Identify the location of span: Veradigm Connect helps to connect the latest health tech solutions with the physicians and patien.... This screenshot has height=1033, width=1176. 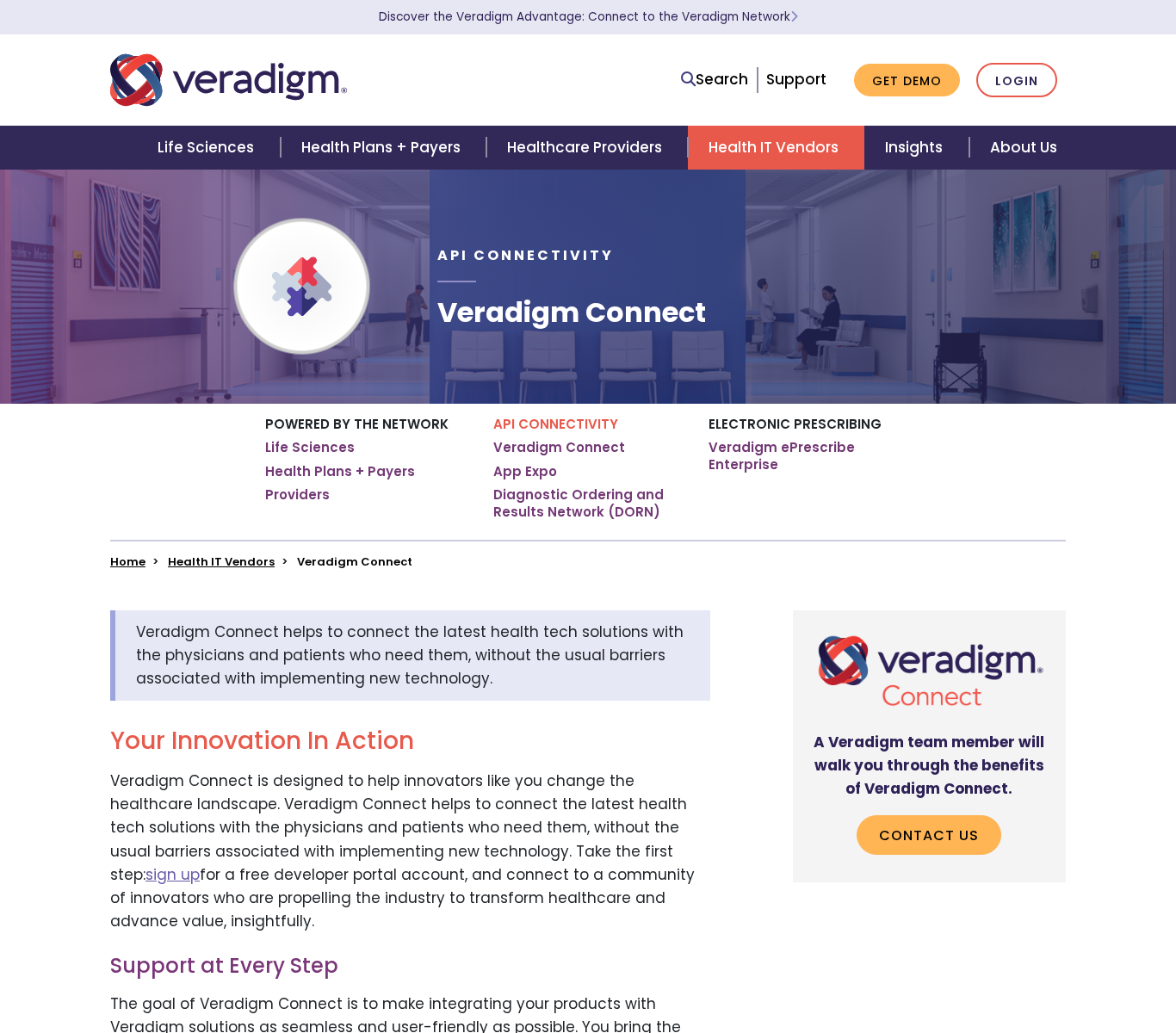
(410, 656).